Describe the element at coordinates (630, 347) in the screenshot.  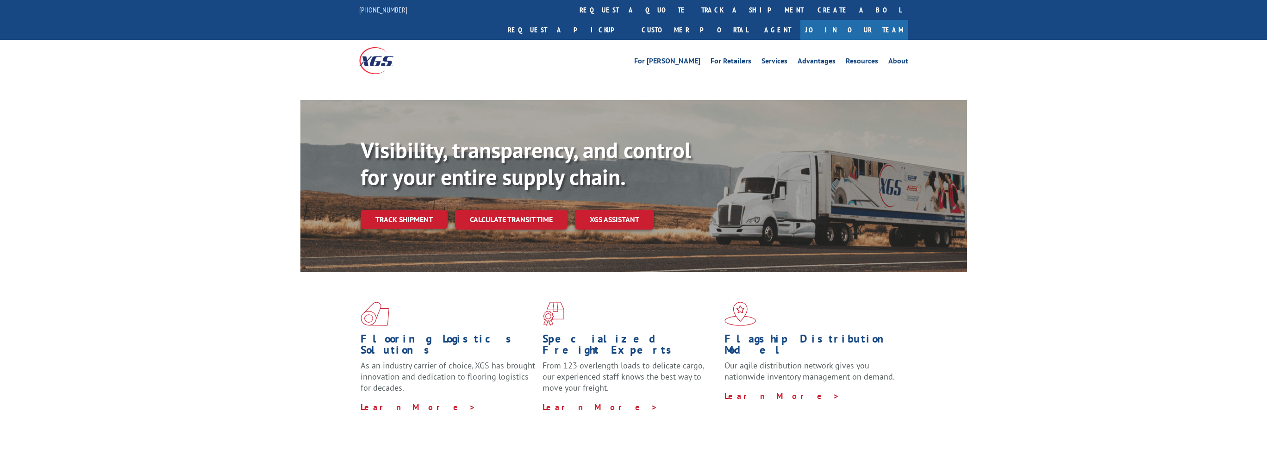
I see `h1: Specialized Freight Experts` at that location.